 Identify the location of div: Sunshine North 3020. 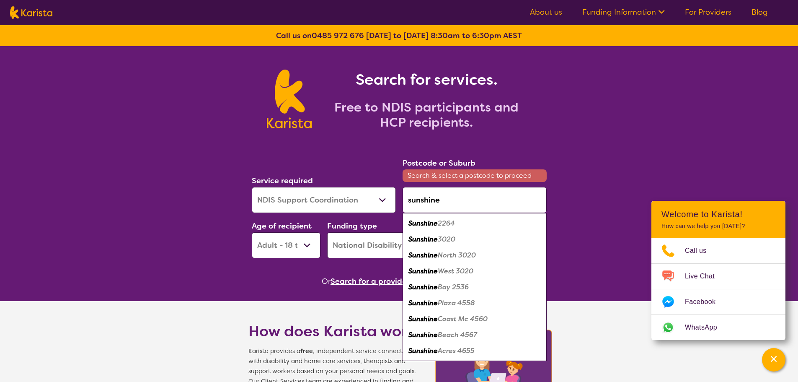
(475, 255).